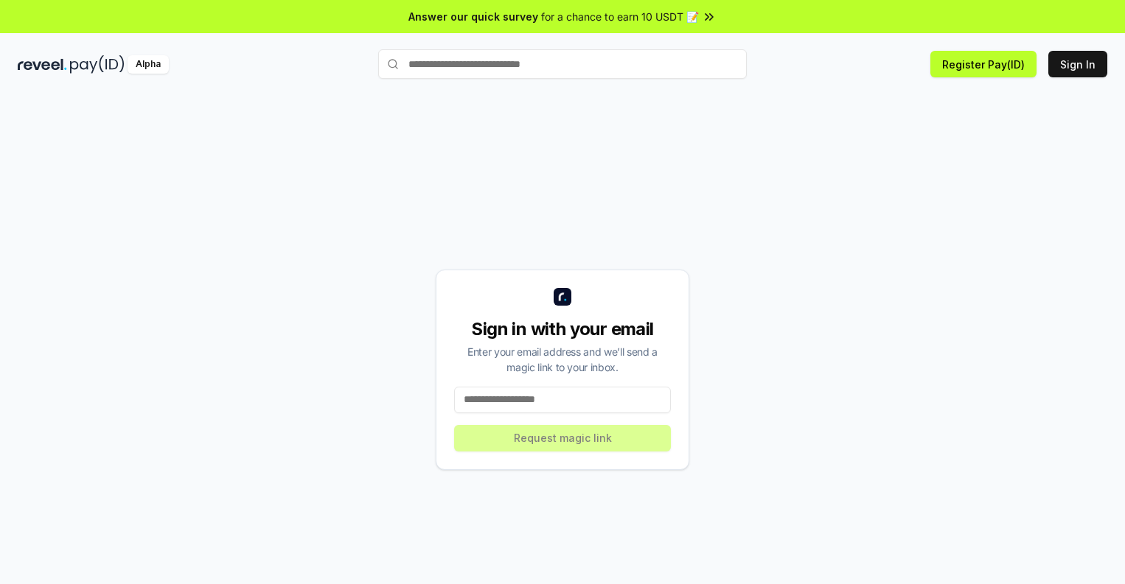 The width and height of the screenshot is (1125, 584). Describe the element at coordinates (562, 329) in the screenshot. I see `div: Sign in with your email` at that location.